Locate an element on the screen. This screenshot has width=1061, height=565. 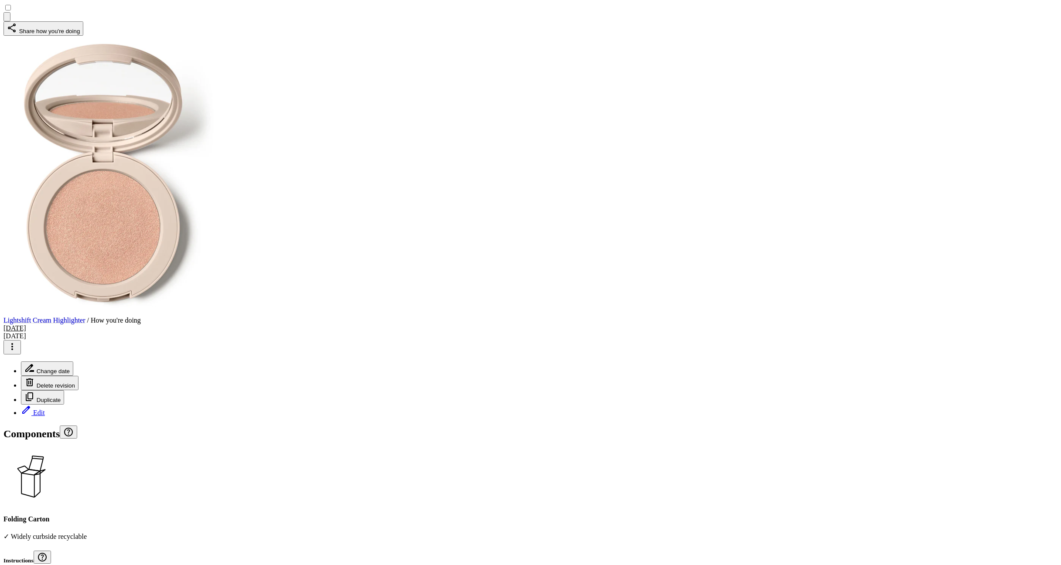
span: content_copy is located at coordinates (30, 397).